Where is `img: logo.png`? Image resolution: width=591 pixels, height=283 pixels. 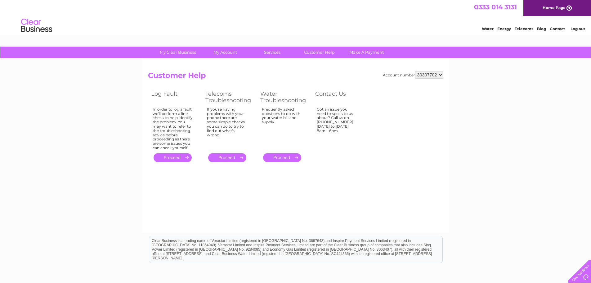
img: logo.png is located at coordinates (37, 25).